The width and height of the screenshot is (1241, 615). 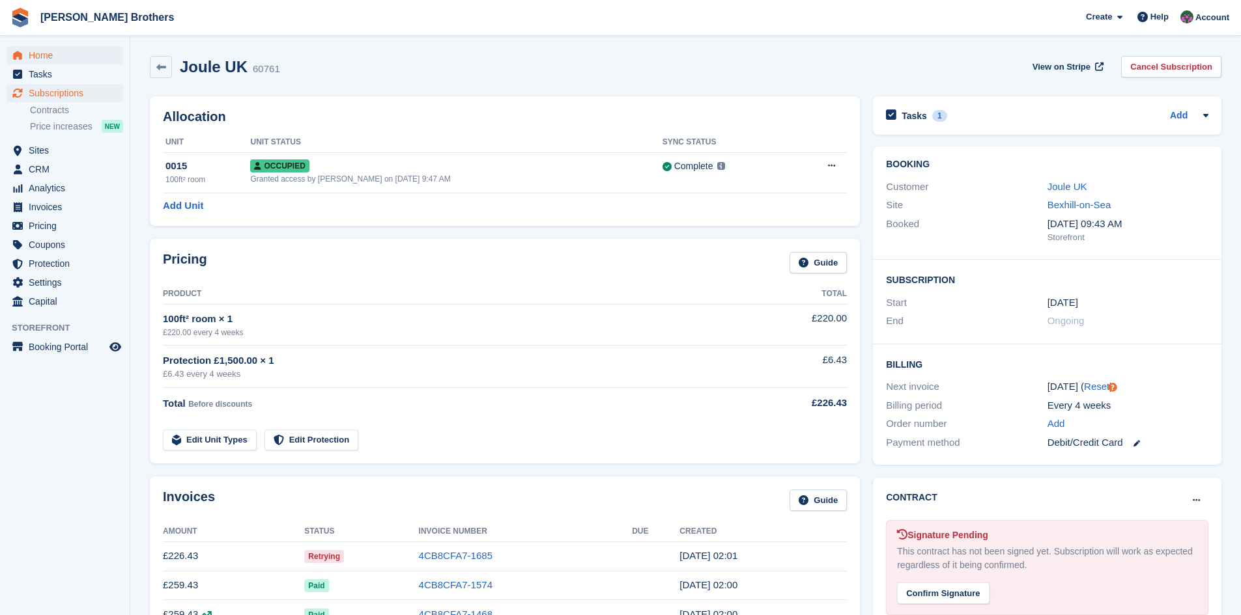 What do you see at coordinates (1062, 303) in the screenshot?
I see `time: 2024-12-02 01:00:00 UTC` at bounding box center [1062, 303].